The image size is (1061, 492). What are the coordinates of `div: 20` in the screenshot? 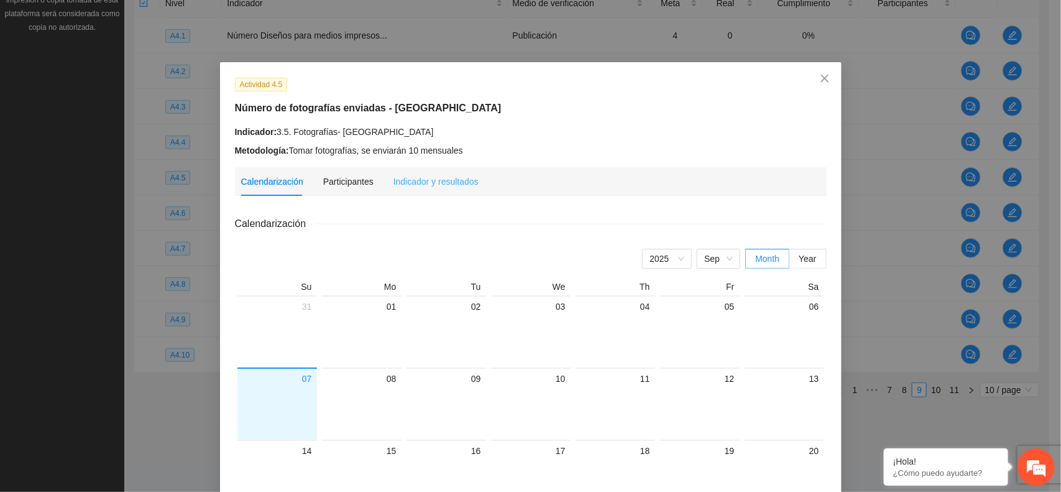 It's located at (785, 451).